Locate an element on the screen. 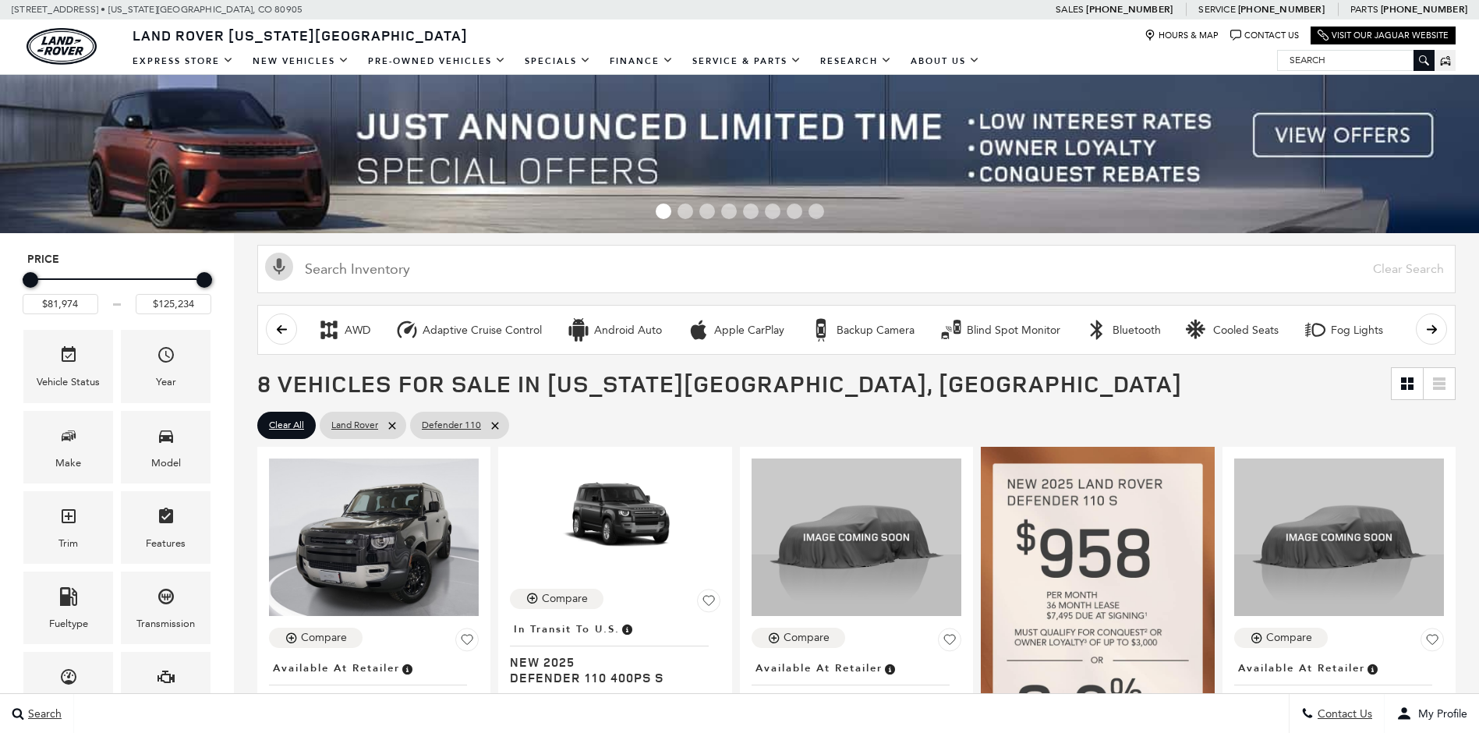 This screenshot has width=1479, height=733. a: EXPRESS STORE is located at coordinates (183, 61).